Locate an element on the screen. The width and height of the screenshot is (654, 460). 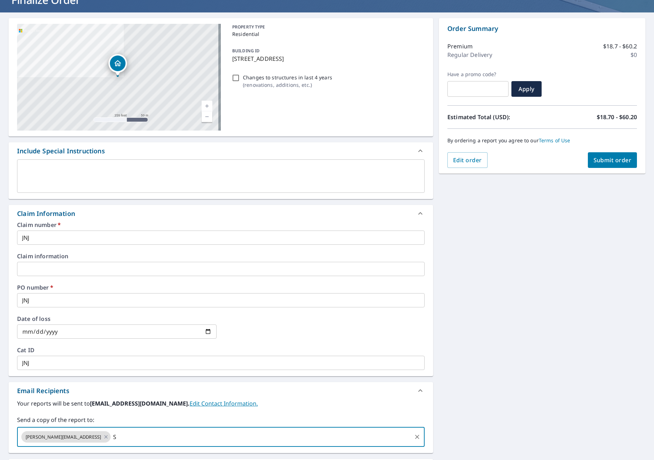
a: EditContactInfo is located at coordinates (224, 403).